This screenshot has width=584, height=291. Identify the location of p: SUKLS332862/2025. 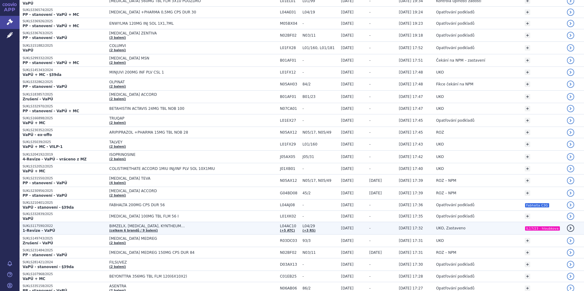
(64, 82).